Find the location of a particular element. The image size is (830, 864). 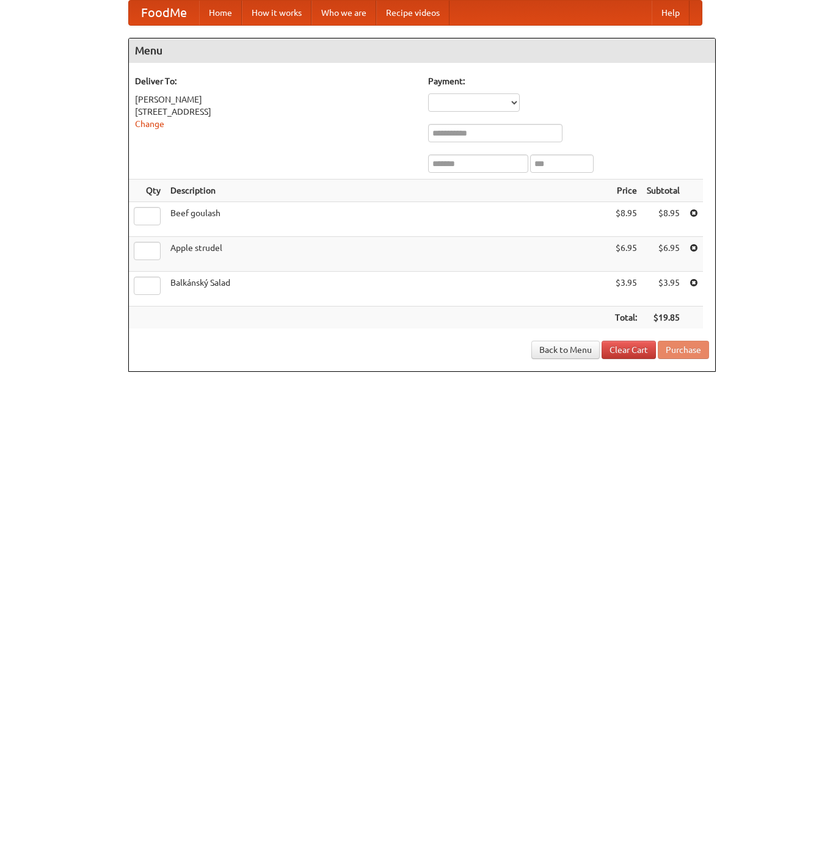

a: Who we are is located at coordinates (344, 13).